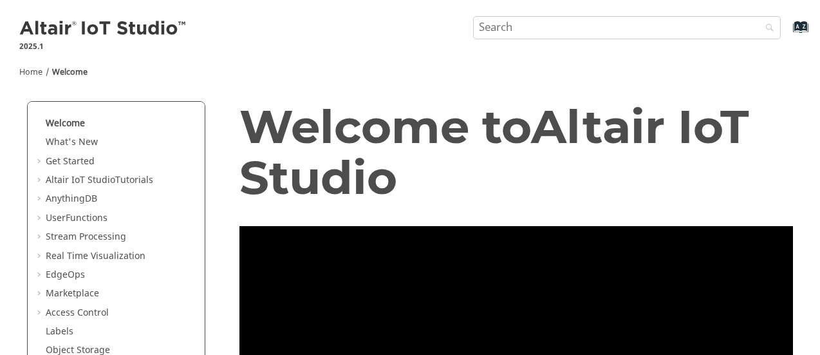 The height and width of the screenshot is (355, 820). What do you see at coordinates (104, 46) in the screenshot?
I see `p: 2025.1` at bounding box center [104, 46].